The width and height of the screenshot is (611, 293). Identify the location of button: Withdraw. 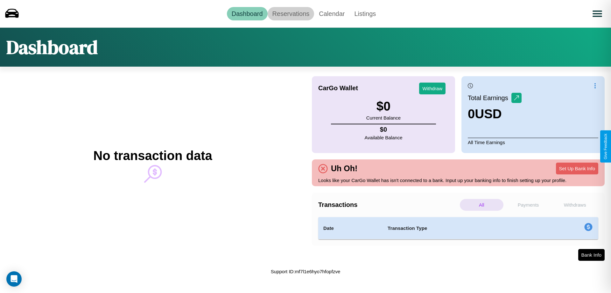
(432, 88).